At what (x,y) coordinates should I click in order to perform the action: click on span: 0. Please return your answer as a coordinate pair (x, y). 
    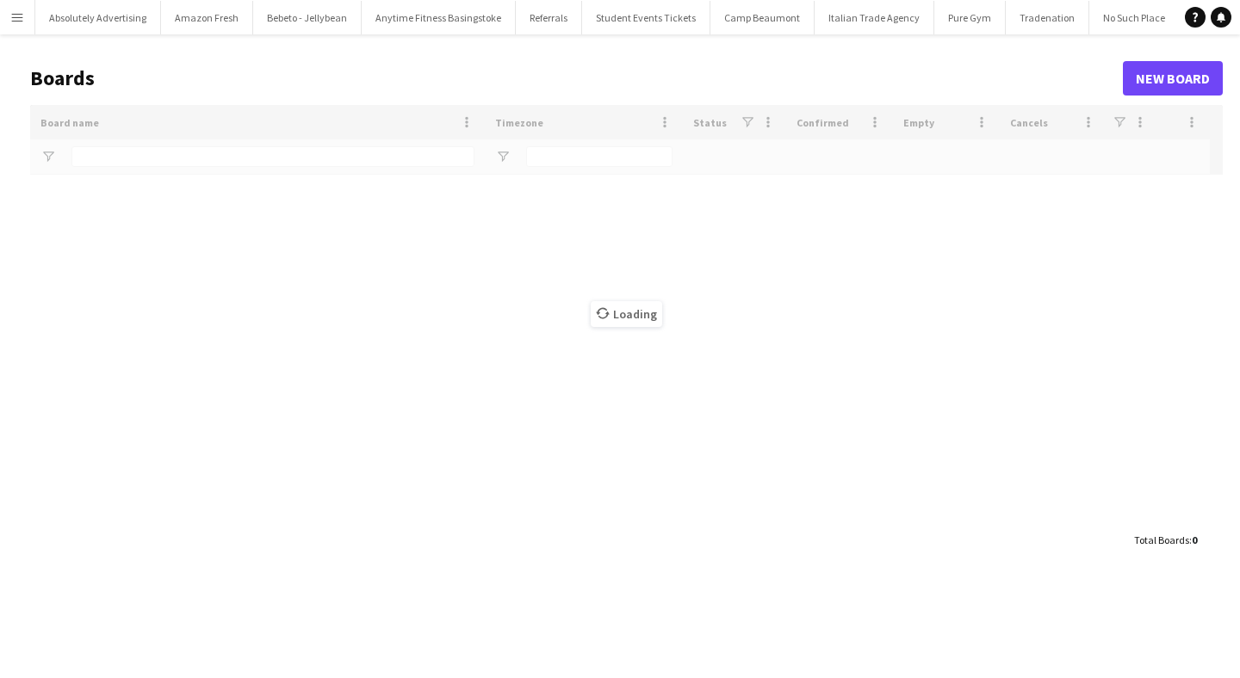
    Looking at the image, I should click on (1194, 540).